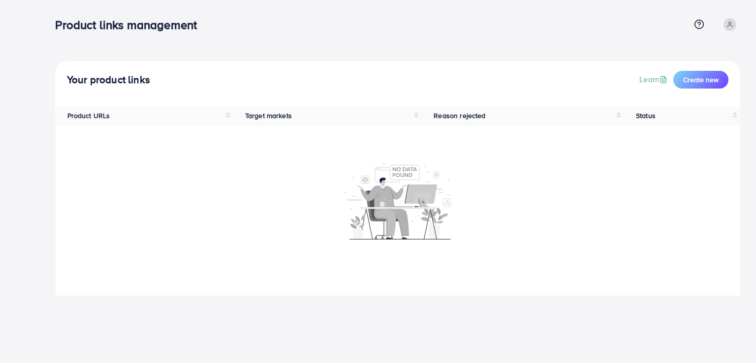  Describe the element at coordinates (398, 201) in the screenshot. I see `img: No account` at that location.